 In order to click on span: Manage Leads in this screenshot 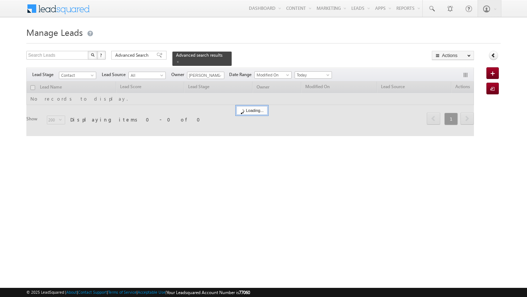, I will do `click(55, 32)`.